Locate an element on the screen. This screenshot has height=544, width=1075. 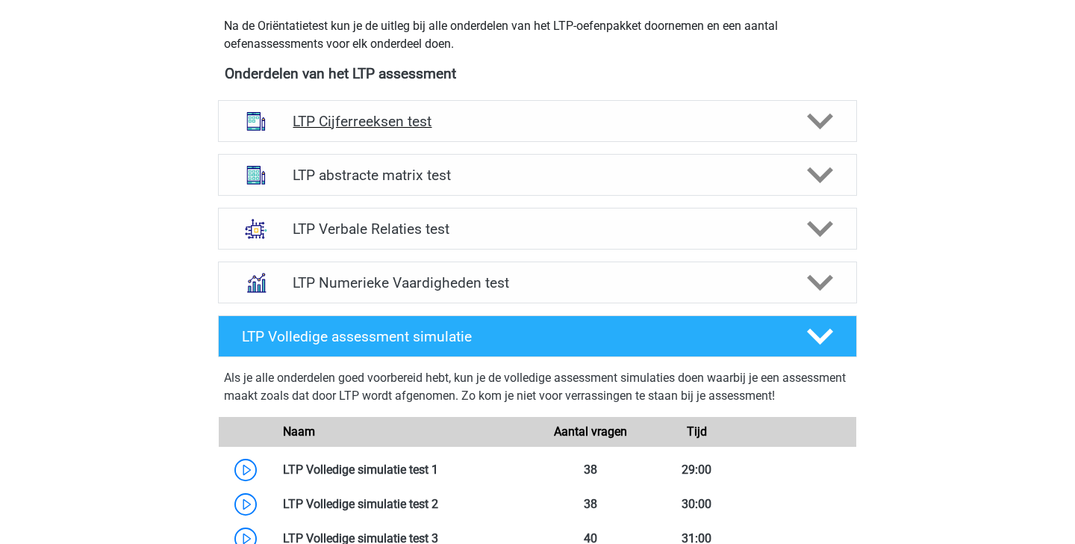
a: abstracte matrices LTP abstracte matrix test is located at coordinates (538, 175).